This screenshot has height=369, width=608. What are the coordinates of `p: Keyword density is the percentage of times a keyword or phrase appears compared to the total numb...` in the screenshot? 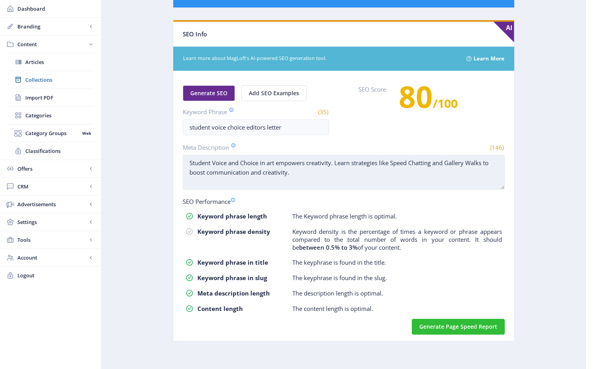 It's located at (397, 240).